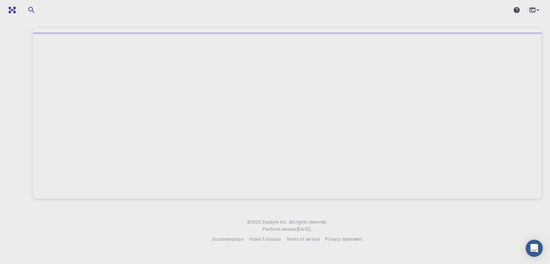 The width and height of the screenshot is (550, 264). What do you see at coordinates (275, 222) in the screenshot?
I see `a: Exabyte Inc.` at bounding box center [275, 222].